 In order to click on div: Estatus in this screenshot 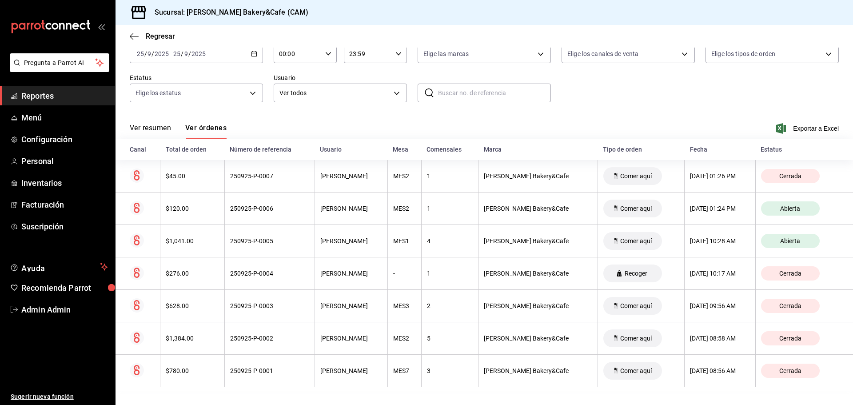, I will do `click(800, 149)`.